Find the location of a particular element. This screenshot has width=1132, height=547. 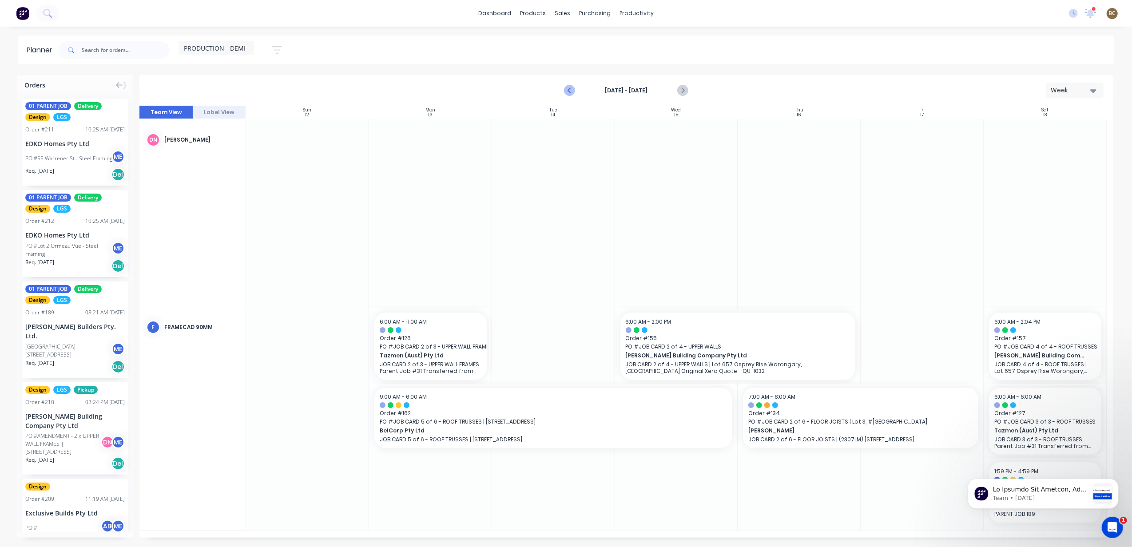

p: JOB CARD 2 of 3 - UPPER WALL FRAMES Parent Job #31 Transferred from Xero Quote QU-1066 is located at coordinates (430, 368).